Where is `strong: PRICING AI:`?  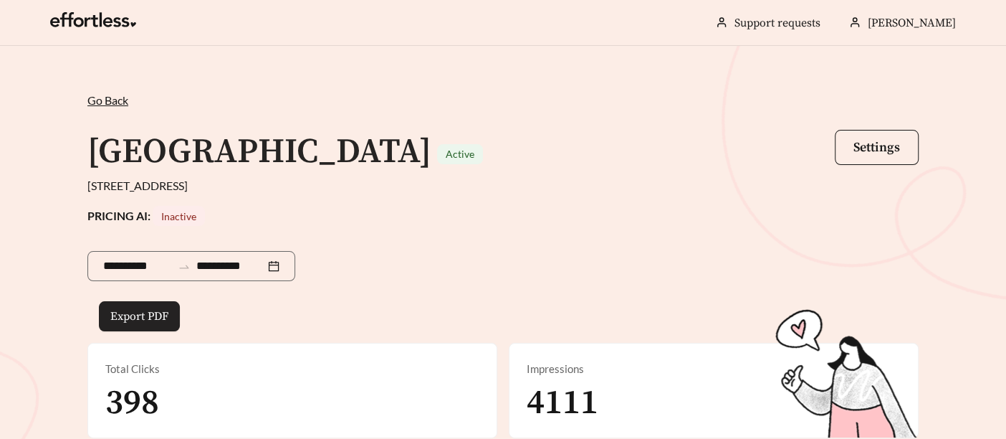 strong: PRICING AI: is located at coordinates (146, 215).